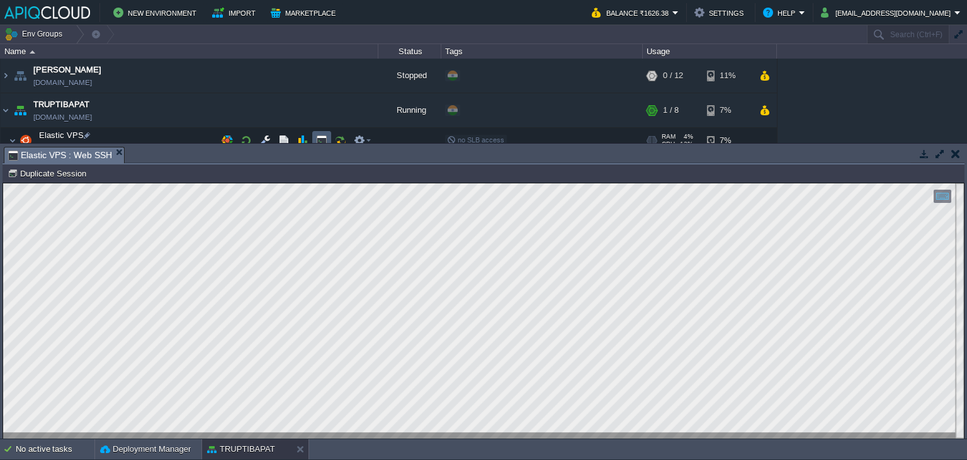 The width and height of the screenshot is (967, 460). I want to click on div: Name, so click(190, 51).